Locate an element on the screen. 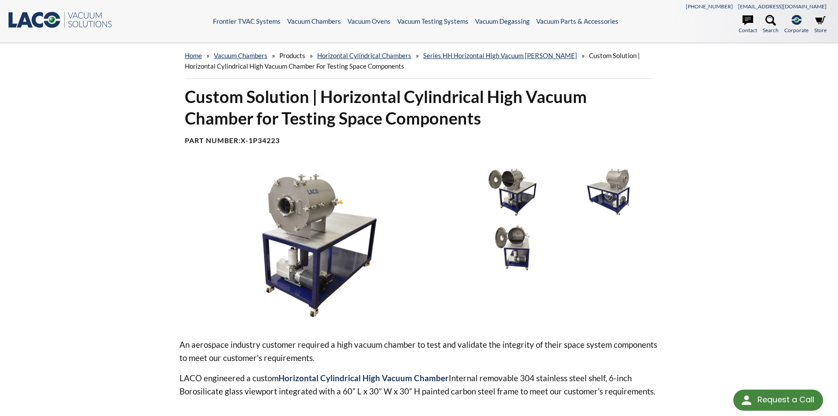 This screenshot has width=838, height=416. a: Vacuum Testing Systems is located at coordinates (433, 21).